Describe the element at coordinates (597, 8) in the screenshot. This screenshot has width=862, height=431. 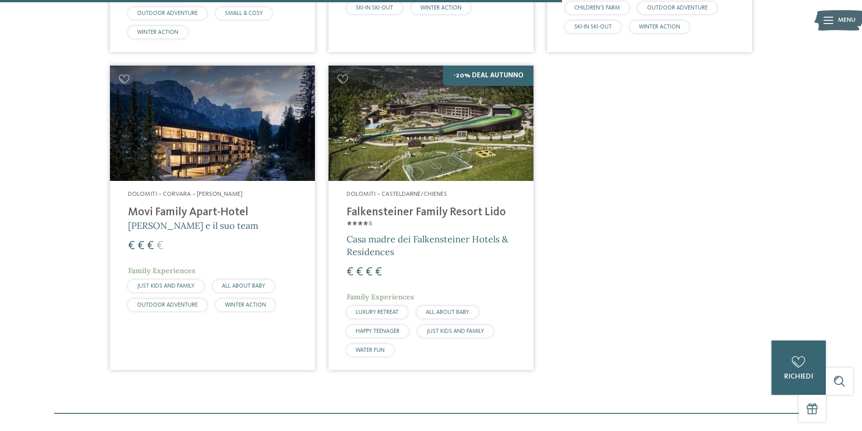
I see `span: CHILDREN’S FARM` at that location.